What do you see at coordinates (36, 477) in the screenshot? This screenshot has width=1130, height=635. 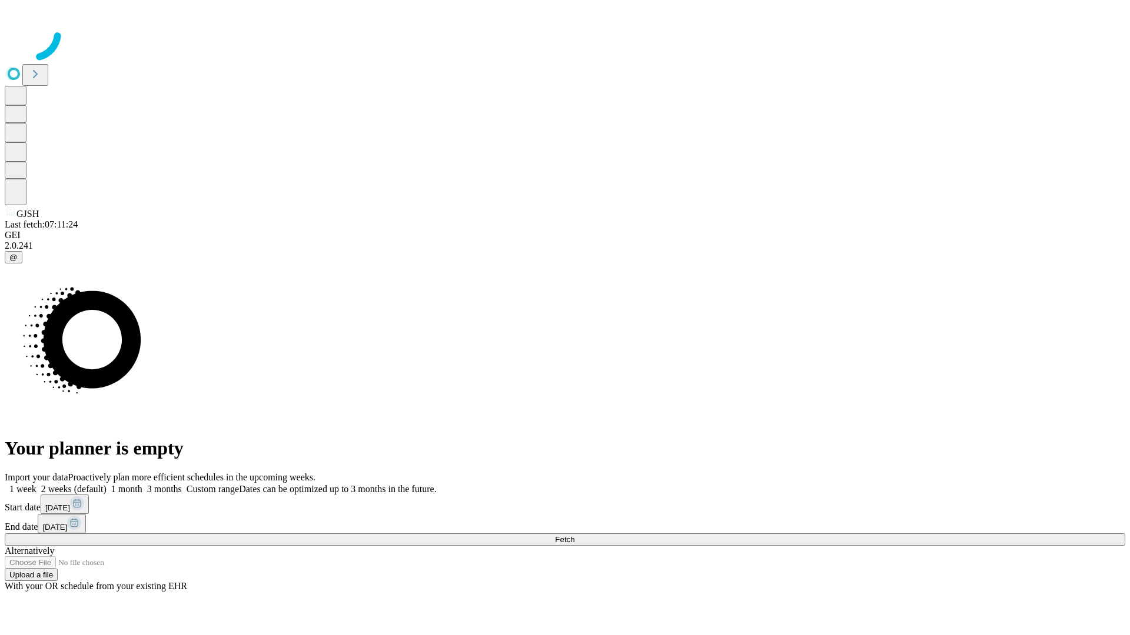 I see `span: Import your data` at bounding box center [36, 477].